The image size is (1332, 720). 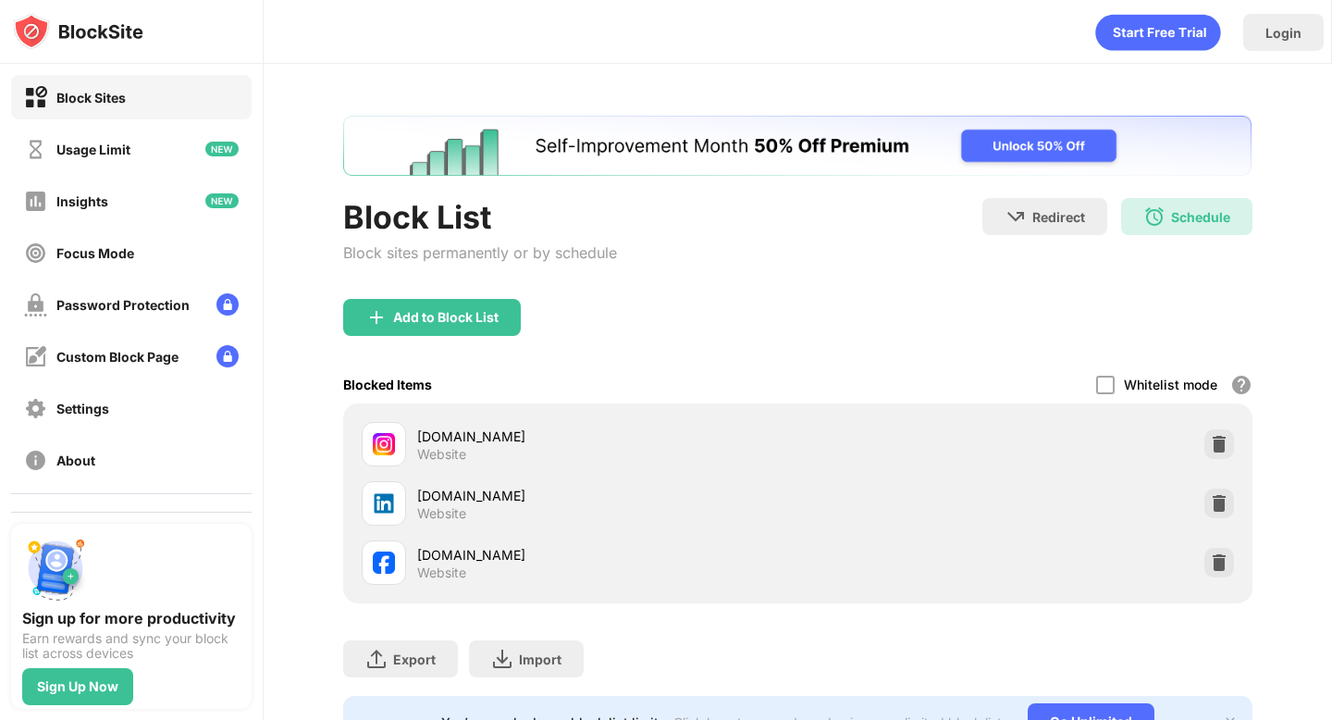 I want to click on div: Sign up for more productivity, so click(x=131, y=618).